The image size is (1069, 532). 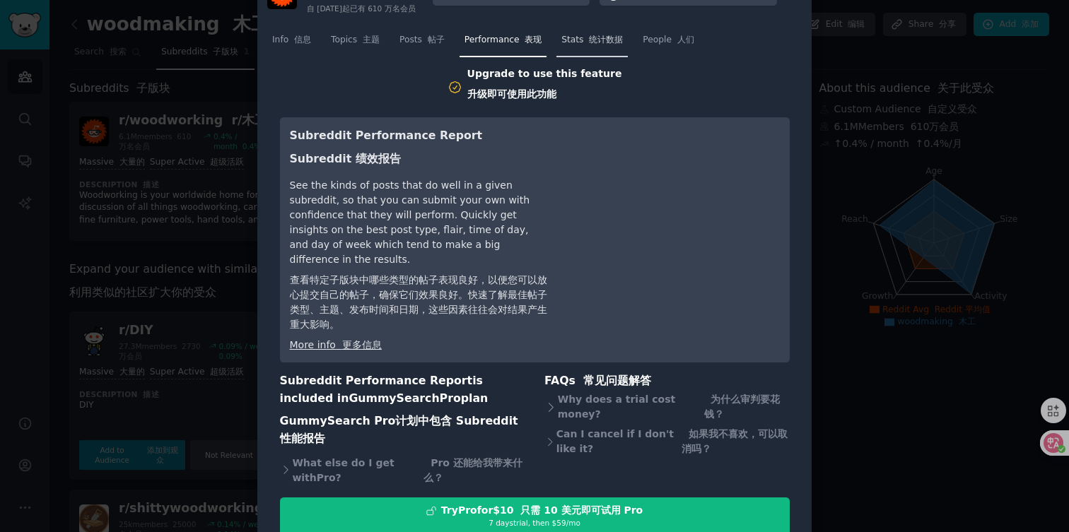 I want to click on div: Try Pro for $10, so click(x=542, y=510).